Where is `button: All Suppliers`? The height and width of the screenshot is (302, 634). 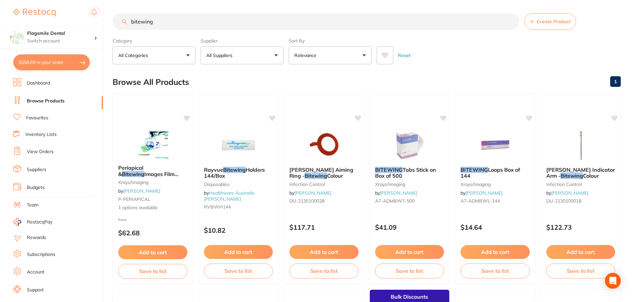 button: All Suppliers is located at coordinates (242, 55).